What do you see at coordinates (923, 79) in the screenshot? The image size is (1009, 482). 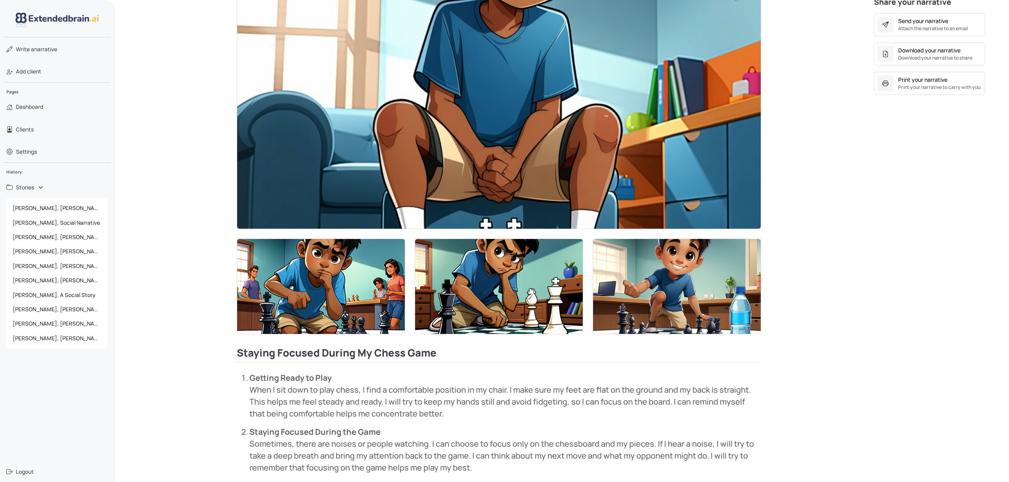 I see `div: Print your narrative` at bounding box center [923, 79].